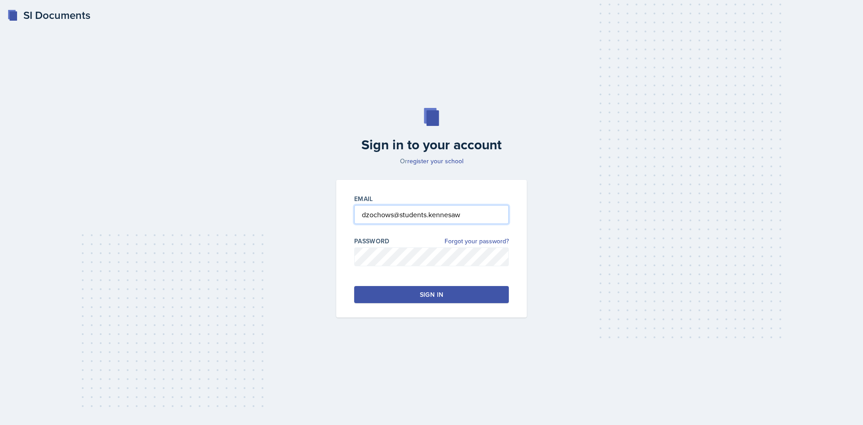  What do you see at coordinates (431, 214) in the screenshot?
I see `input: Email` at bounding box center [431, 214].